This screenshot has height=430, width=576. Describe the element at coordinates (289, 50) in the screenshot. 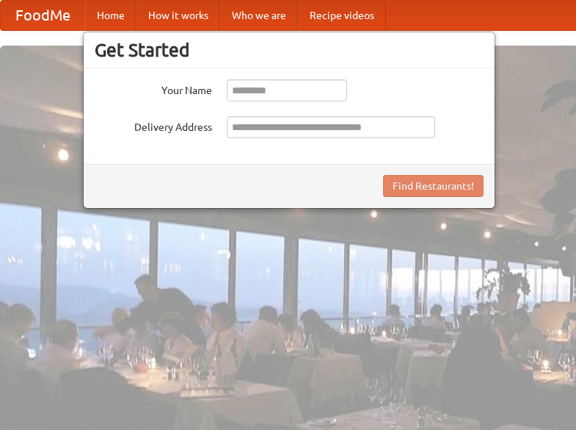

I see `h3: Get Started` at that location.